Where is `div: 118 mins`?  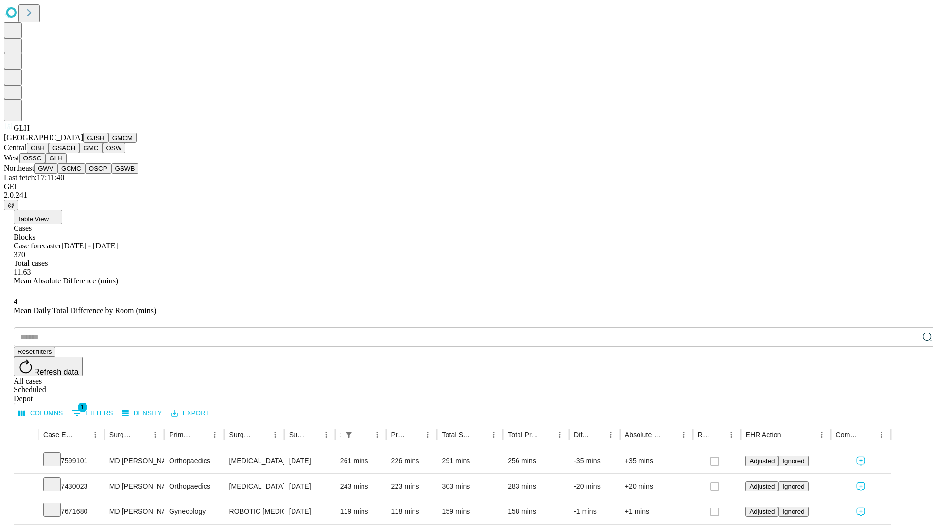 div: 118 mins is located at coordinates (412, 511).